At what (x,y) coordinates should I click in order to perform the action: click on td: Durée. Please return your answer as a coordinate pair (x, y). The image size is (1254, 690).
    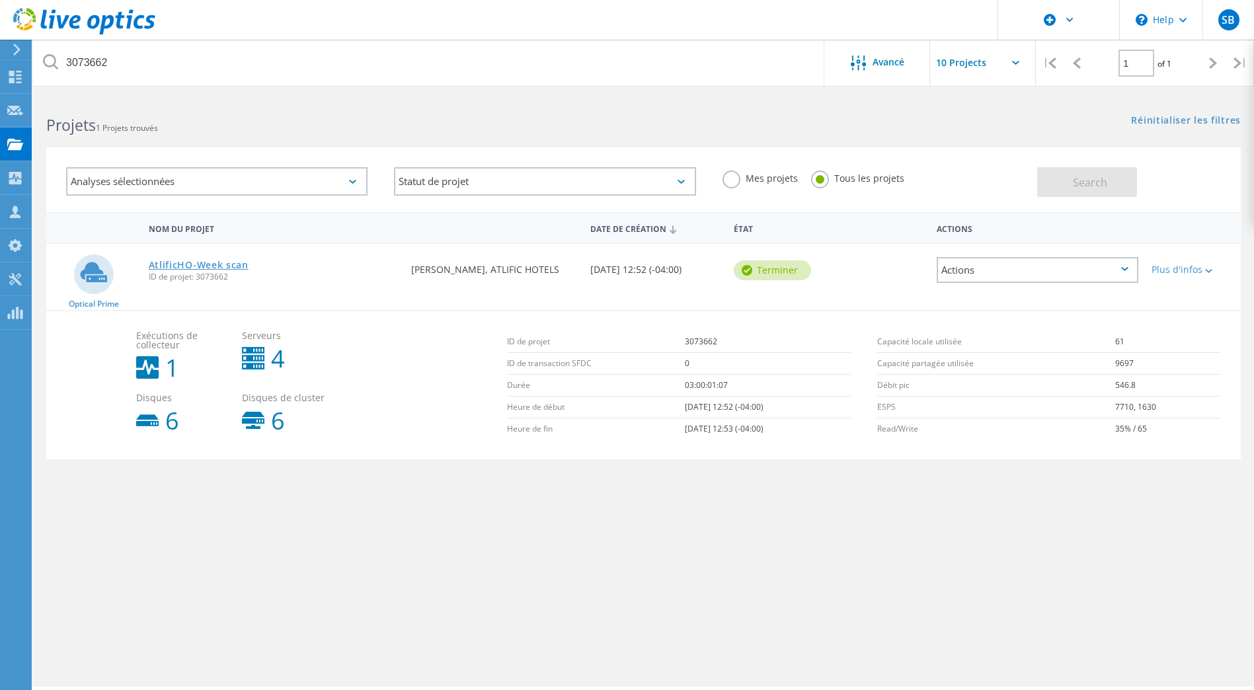
    Looking at the image, I should click on (596, 386).